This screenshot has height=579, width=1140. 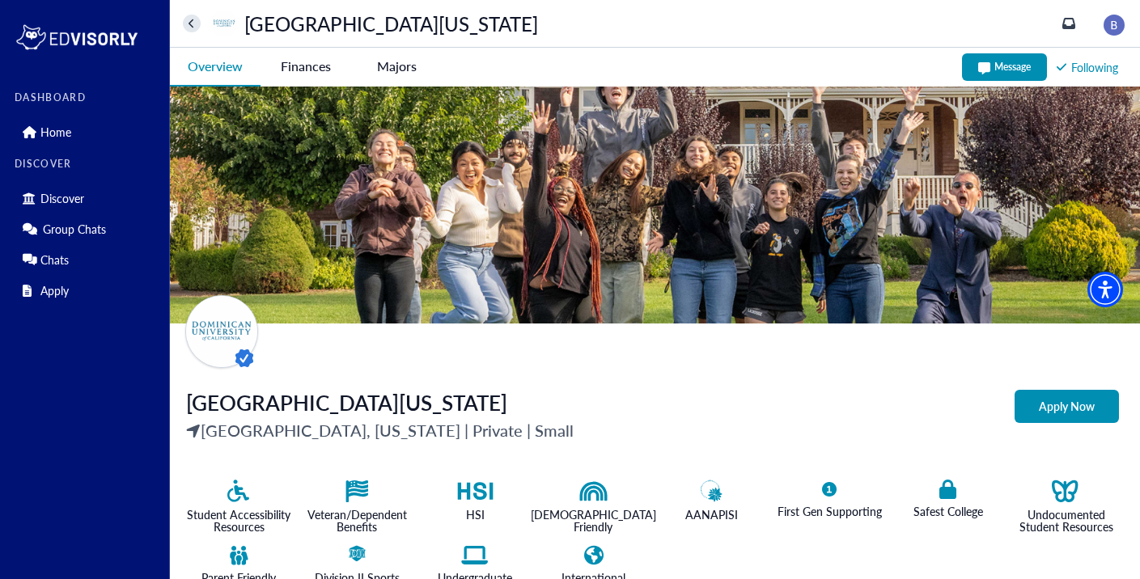 What do you see at coordinates (87, 229) in the screenshot?
I see `div: Group Chats` at bounding box center [87, 229].